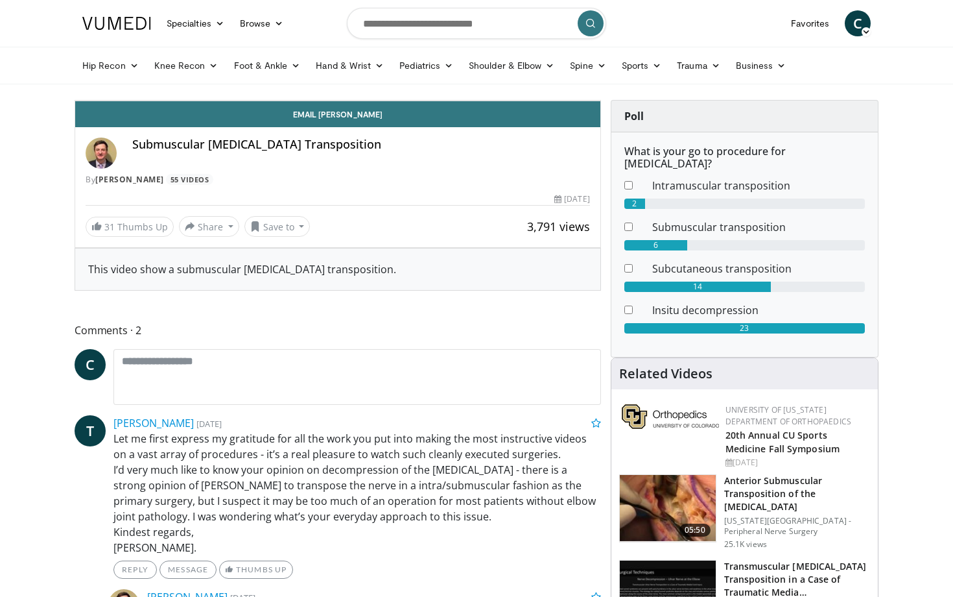 This screenshot has width=953, height=597. Describe the element at coordinates (338, 180) in the screenshot. I see `div: By` at that location.